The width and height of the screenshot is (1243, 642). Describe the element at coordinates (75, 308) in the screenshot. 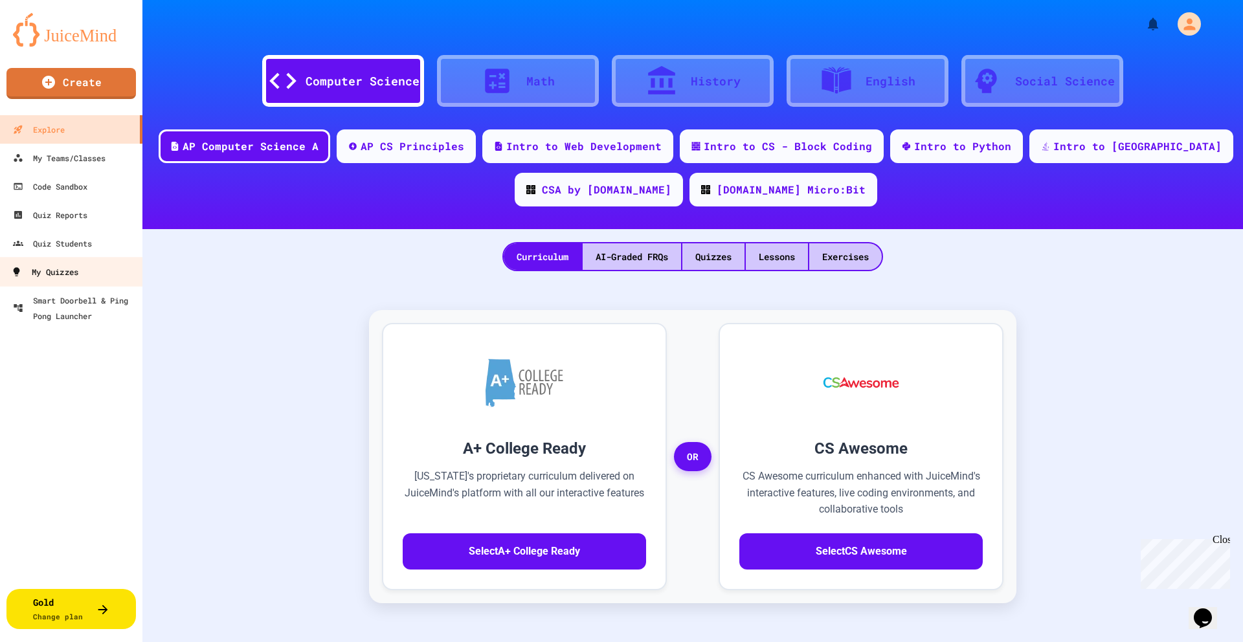

I see `div: Smart Doorbell & Ping Pong Launcher` at that location.